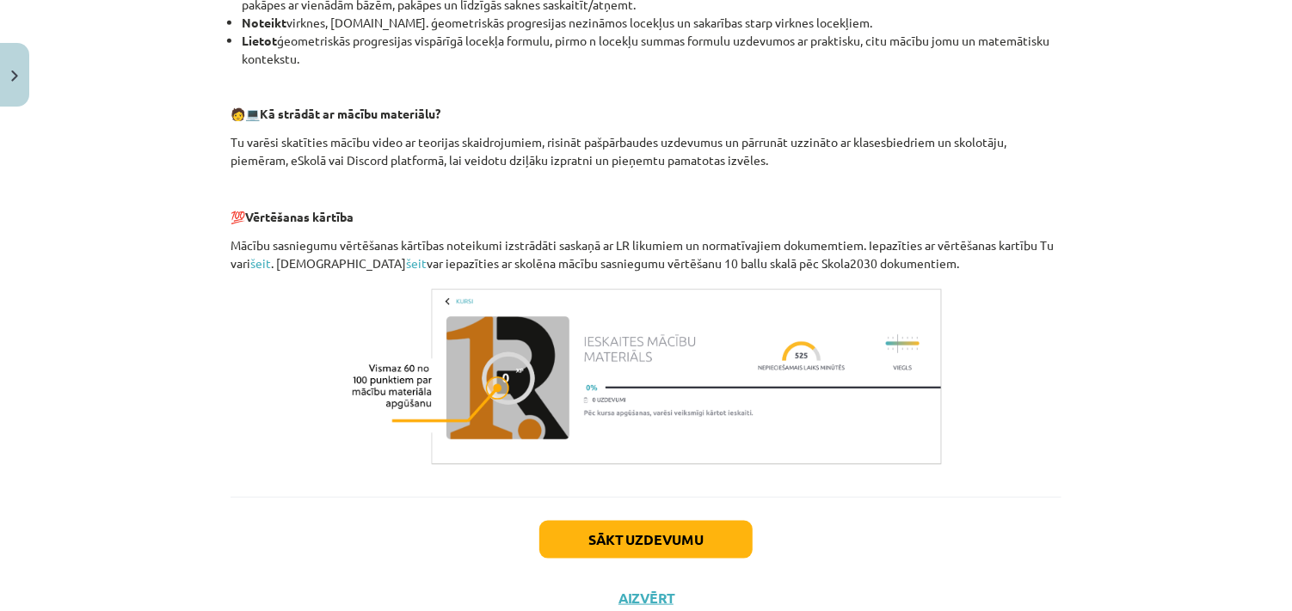 Image resolution: width=1292 pixels, height=611 pixels. I want to click on p: Mācību sasniegumu vērtēšanas kārtības noteikumi izstrādāti saskaņā ar LR likumiem un normatīvajie..., so click(646, 255).